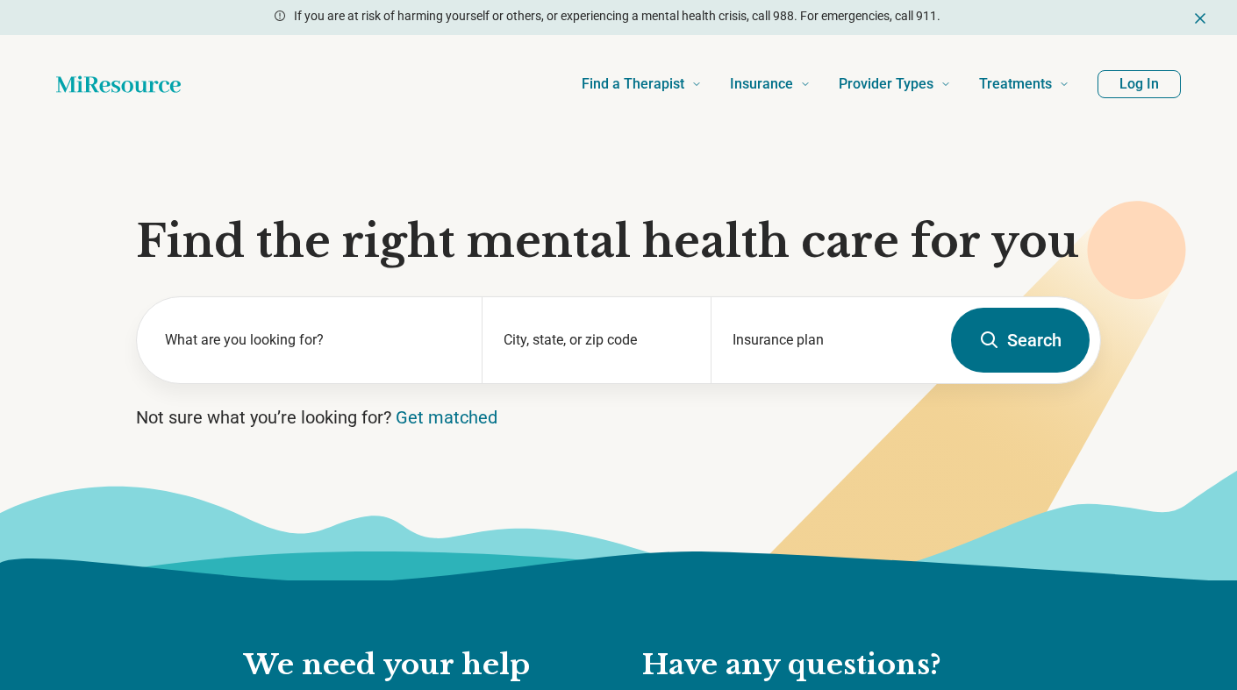  What do you see at coordinates (618, 418) in the screenshot?
I see `p: Not sure what you’re looking for?` at bounding box center [618, 418].